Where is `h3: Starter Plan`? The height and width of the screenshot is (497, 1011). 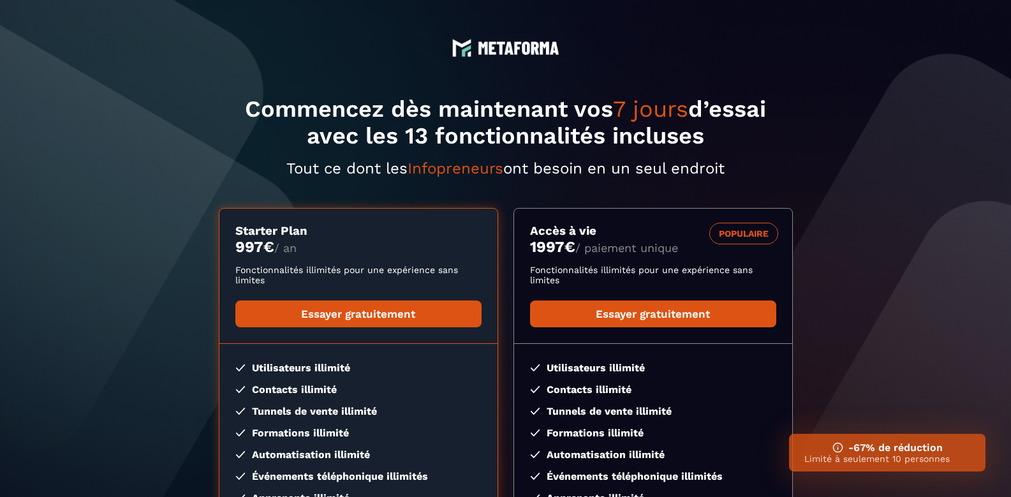 h3: Starter Plan is located at coordinates (358, 231).